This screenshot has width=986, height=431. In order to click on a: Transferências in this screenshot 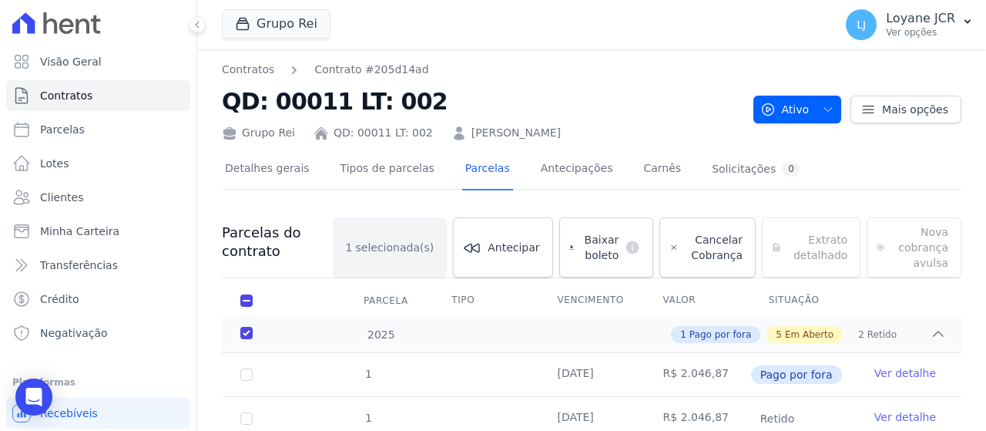, I will do `click(98, 265)`.